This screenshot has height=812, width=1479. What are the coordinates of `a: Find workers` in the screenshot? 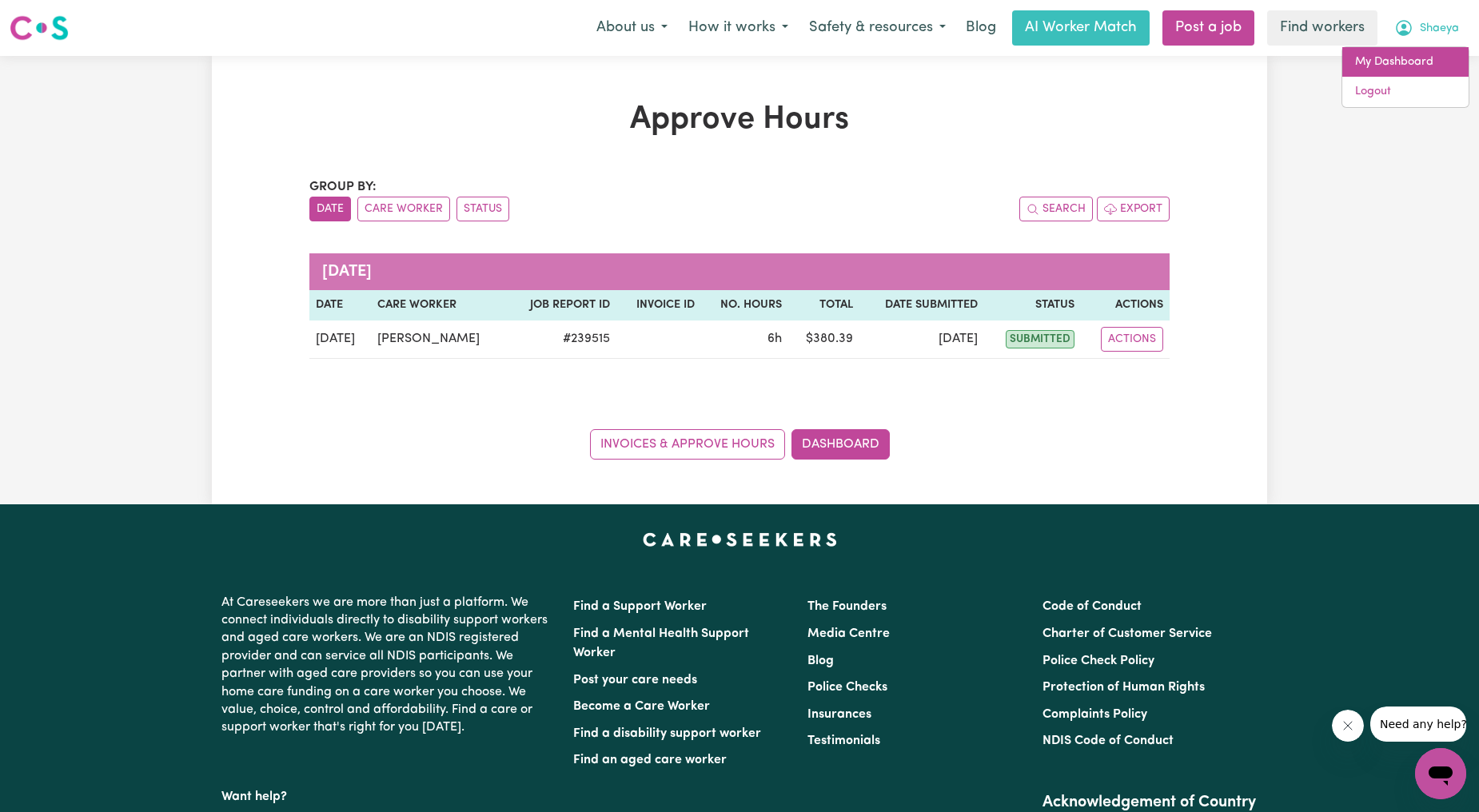 It's located at (1322, 28).